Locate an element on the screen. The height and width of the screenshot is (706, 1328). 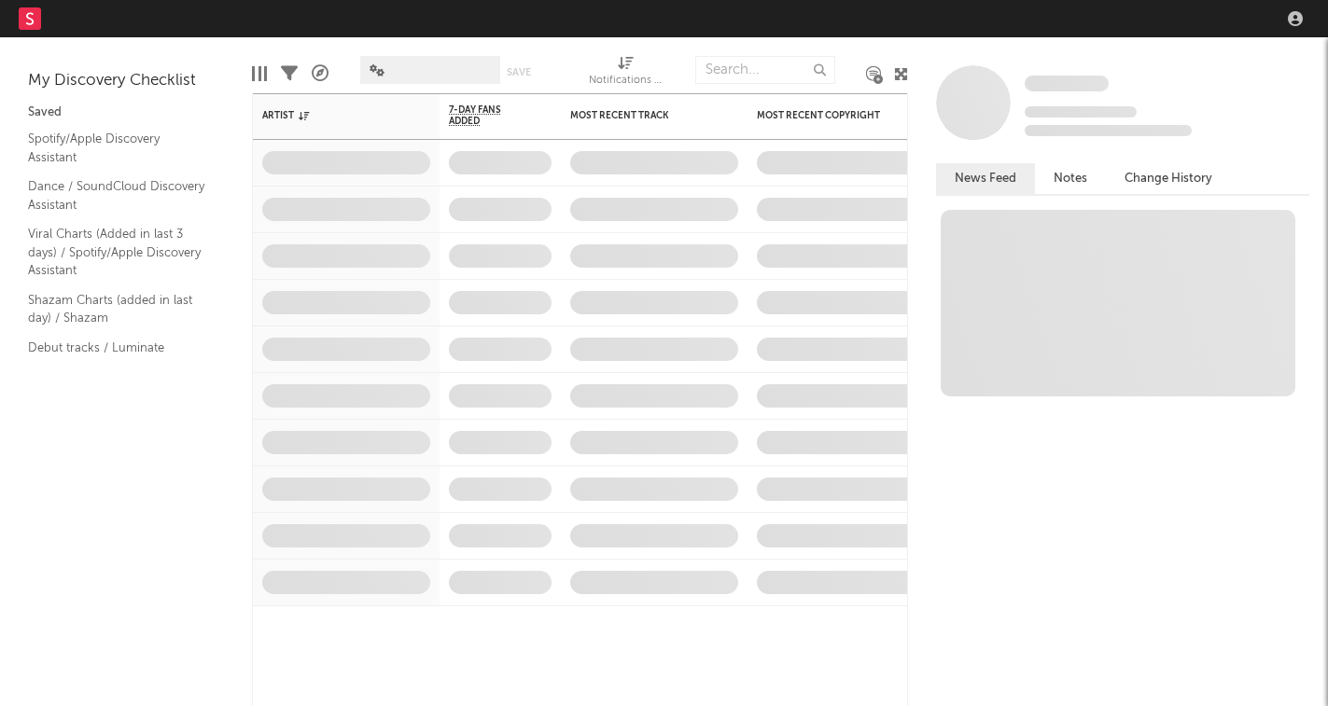
button: Change History is located at coordinates (1168, 178).